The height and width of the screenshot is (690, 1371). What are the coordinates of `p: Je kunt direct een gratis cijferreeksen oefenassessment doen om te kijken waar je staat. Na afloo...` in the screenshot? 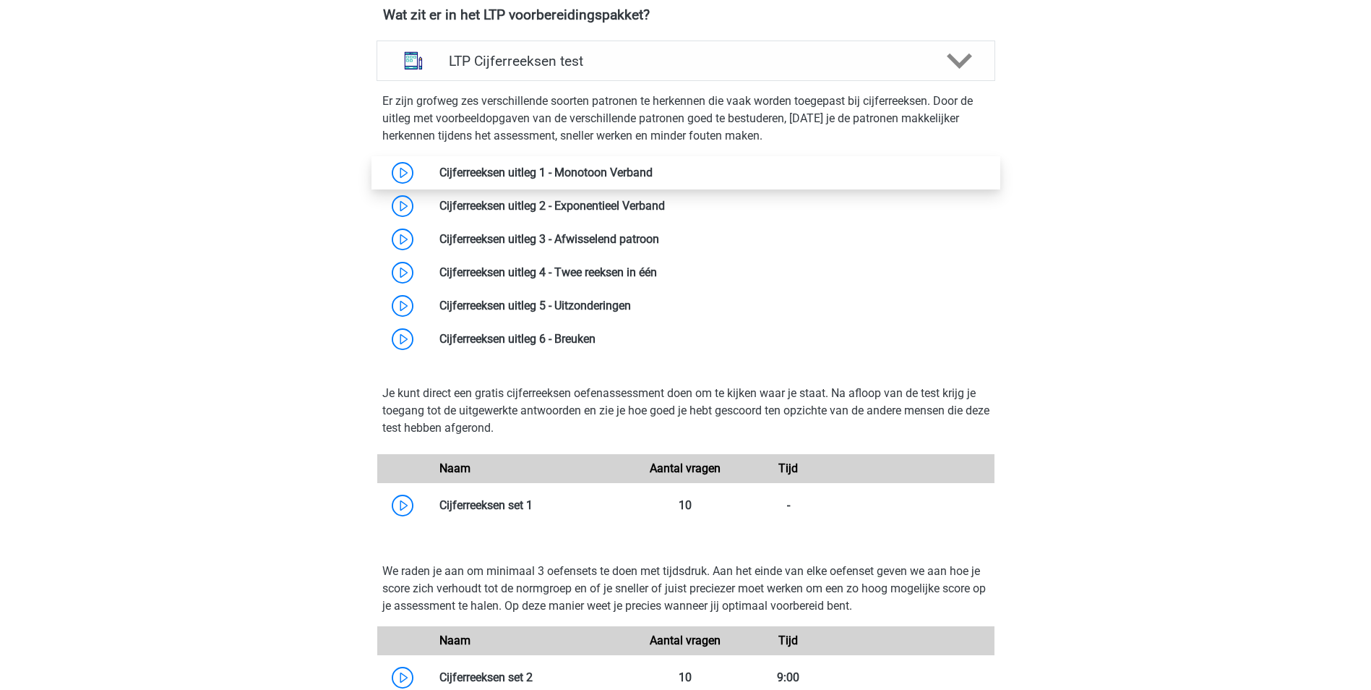 It's located at (686, 411).